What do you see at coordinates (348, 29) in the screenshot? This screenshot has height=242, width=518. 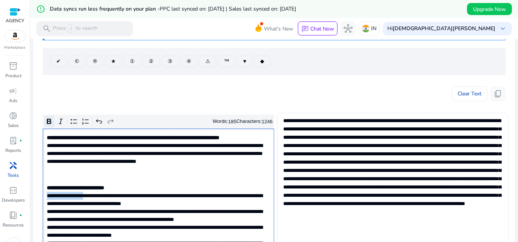 I see `button: hub` at bounding box center [348, 29].